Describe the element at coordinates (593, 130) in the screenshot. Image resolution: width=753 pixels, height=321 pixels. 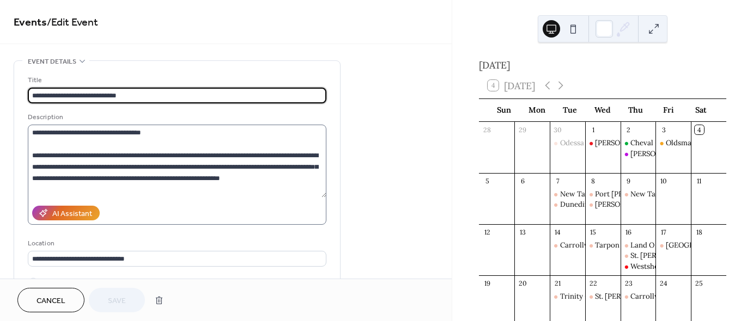
I see `div: 1` at that location.